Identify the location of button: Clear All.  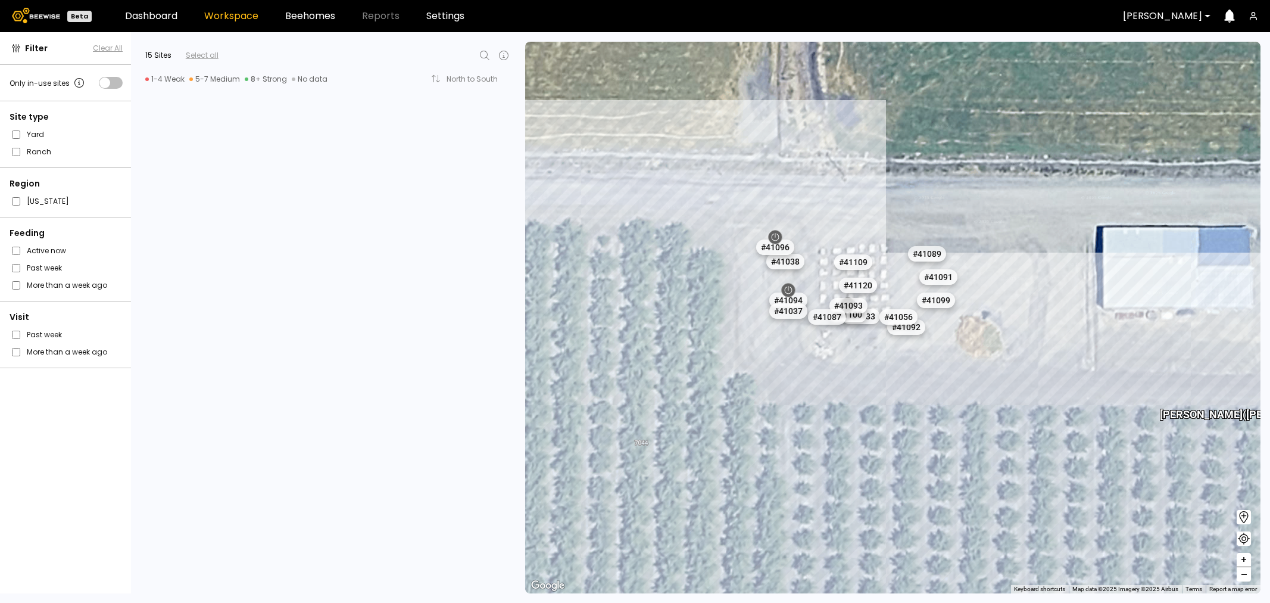
(108, 48).